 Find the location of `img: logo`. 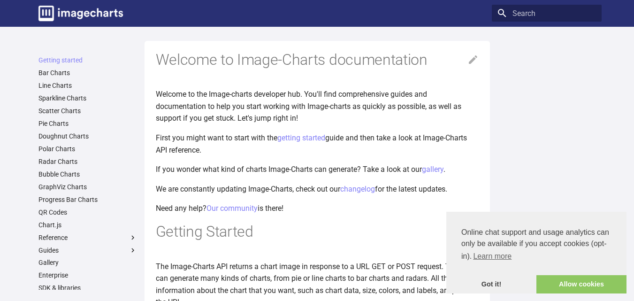

img: logo is located at coordinates (81, 13).